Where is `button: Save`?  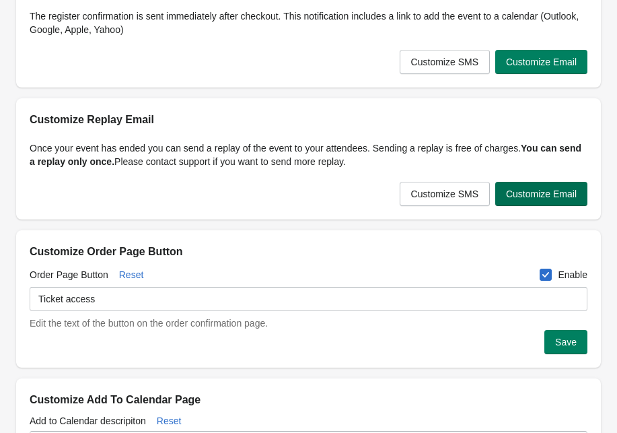 button: Save is located at coordinates (566, 342).